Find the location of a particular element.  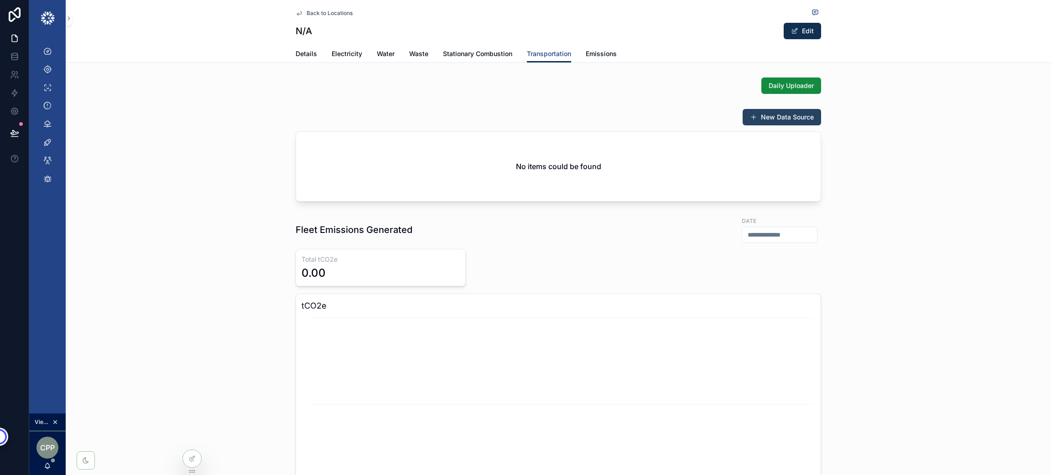

span: Details is located at coordinates (306, 54).